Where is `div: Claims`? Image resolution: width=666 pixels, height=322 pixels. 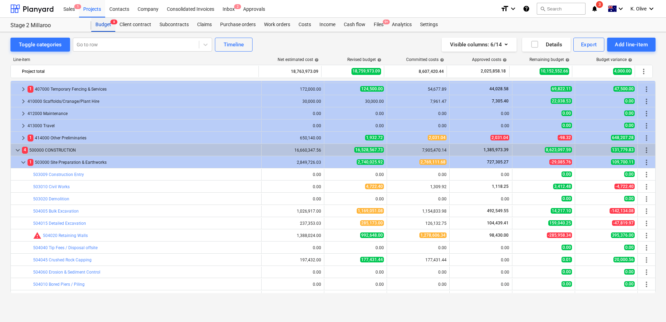 div: Claims is located at coordinates (205, 25).